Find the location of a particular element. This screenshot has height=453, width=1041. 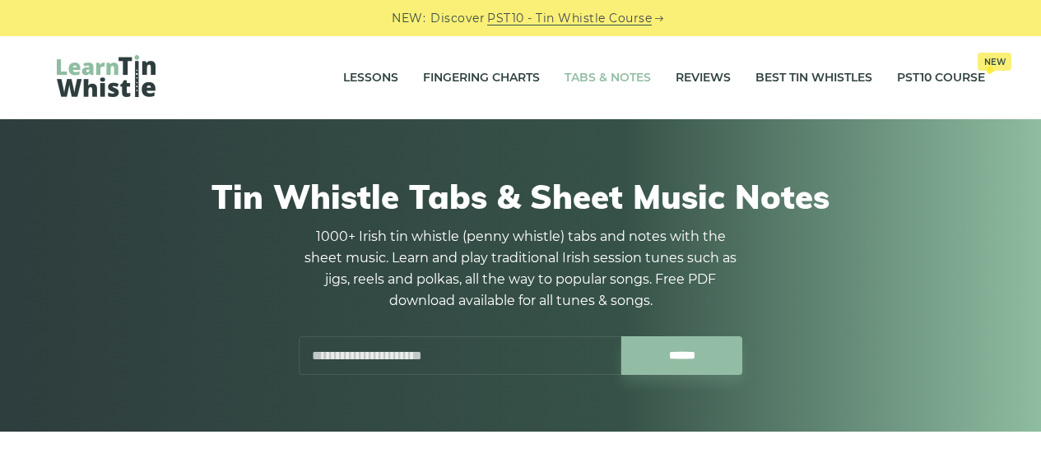

a: Reviews is located at coordinates (703, 78).